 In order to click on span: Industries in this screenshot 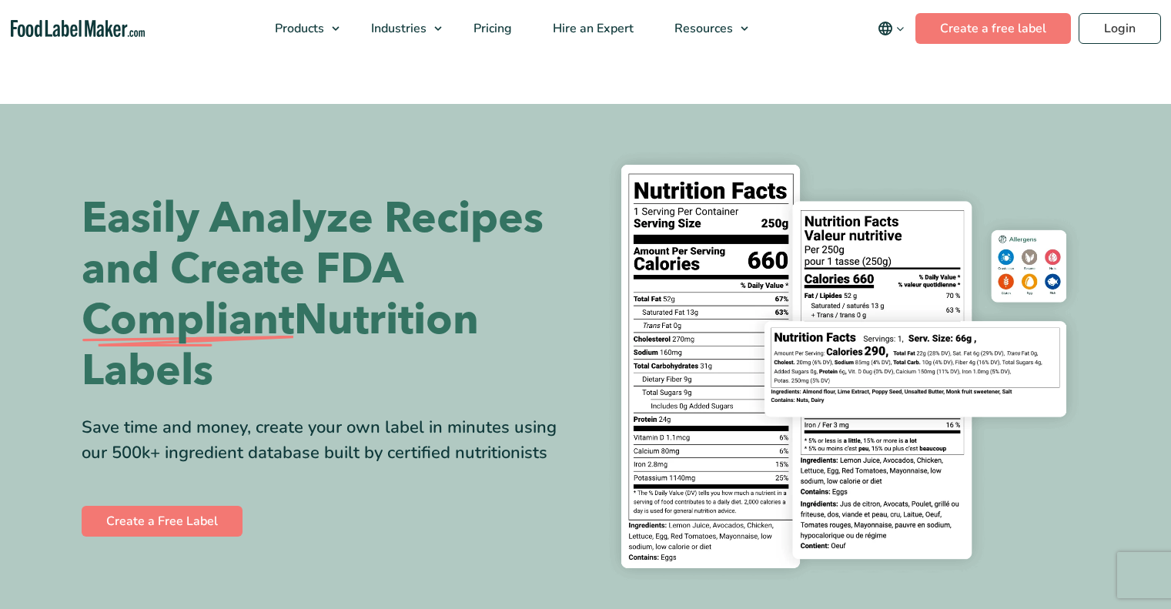, I will do `click(397, 28)`.